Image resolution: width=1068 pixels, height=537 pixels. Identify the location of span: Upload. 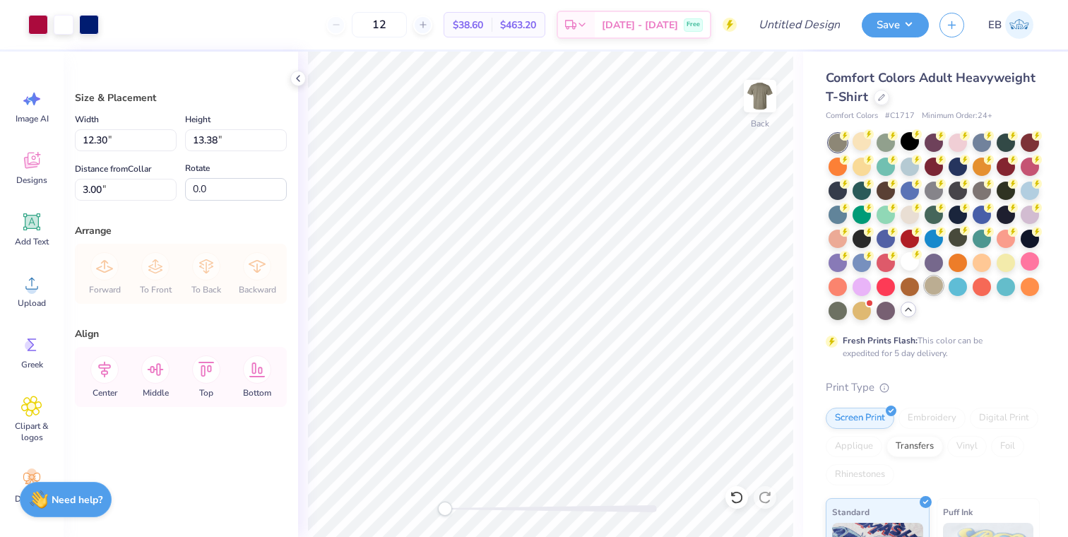
(32, 303).